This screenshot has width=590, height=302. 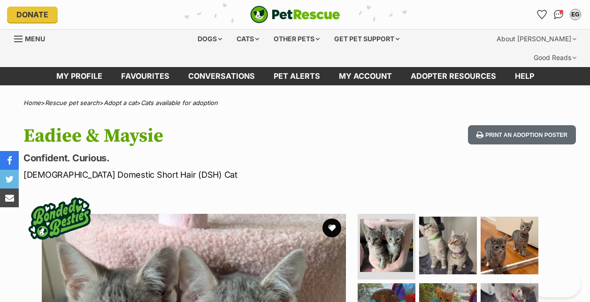 What do you see at coordinates (210, 39) in the screenshot?
I see `div: Dogs` at bounding box center [210, 39].